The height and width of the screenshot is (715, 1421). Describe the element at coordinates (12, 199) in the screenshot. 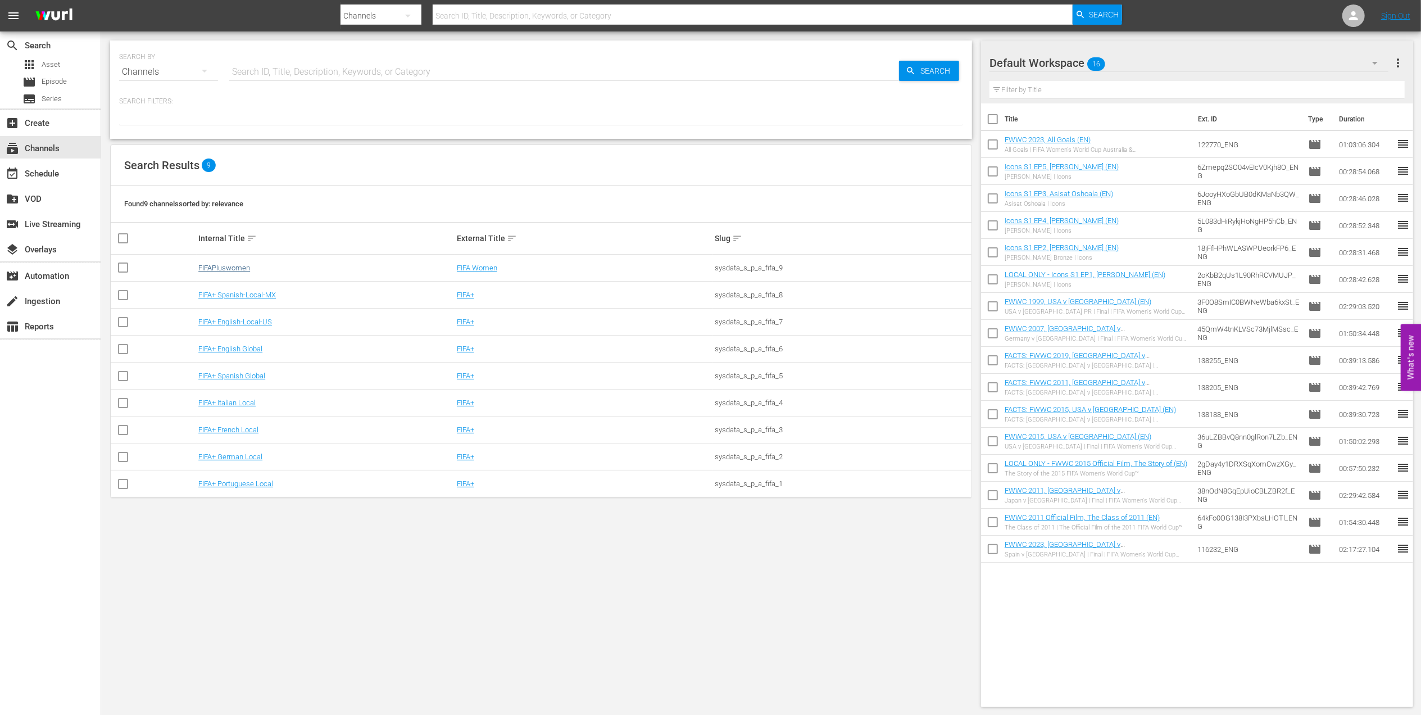

I see `span: VOD` at that location.